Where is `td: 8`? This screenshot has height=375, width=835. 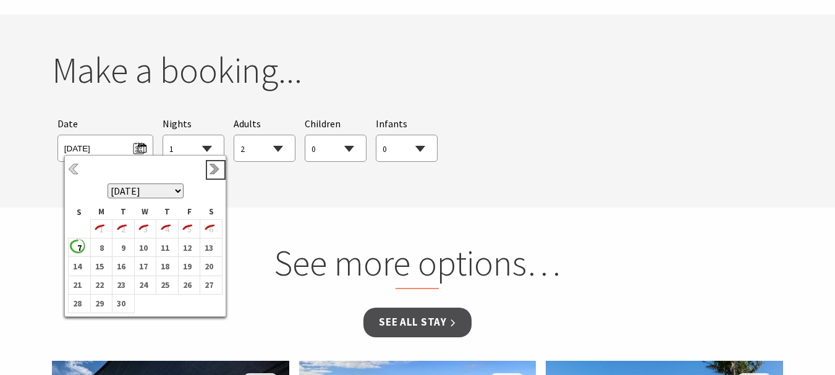 td: 8 is located at coordinates (101, 248).